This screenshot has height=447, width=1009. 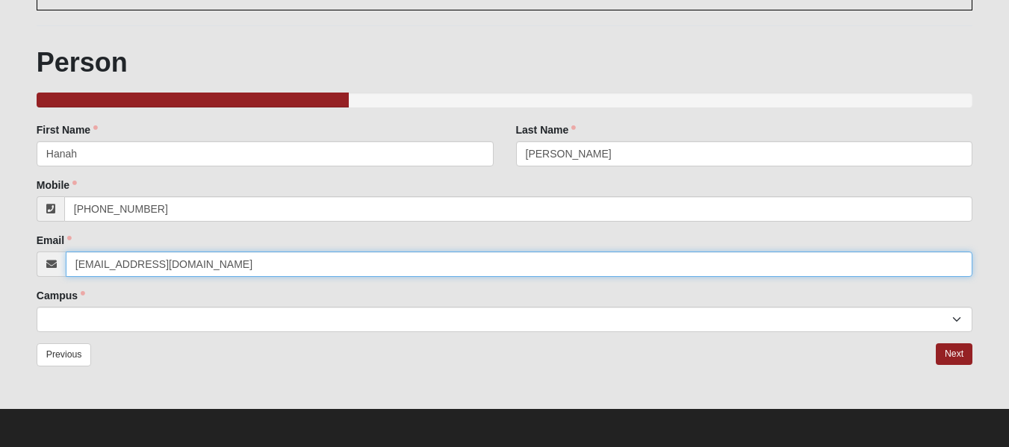 What do you see at coordinates (954, 354) in the screenshot?
I see `a: Next` at bounding box center [954, 354].